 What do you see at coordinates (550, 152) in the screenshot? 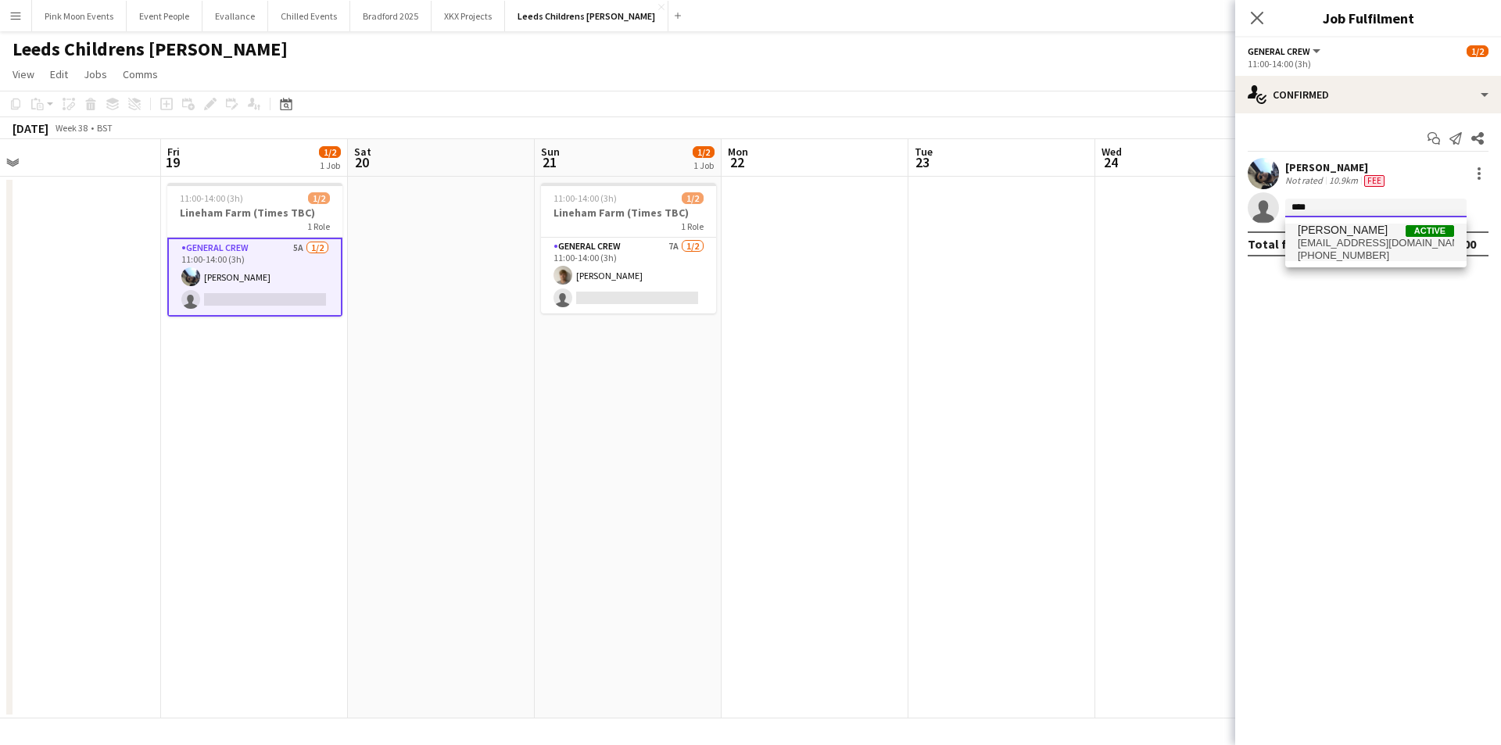
I see `span: Sun` at bounding box center [550, 152].